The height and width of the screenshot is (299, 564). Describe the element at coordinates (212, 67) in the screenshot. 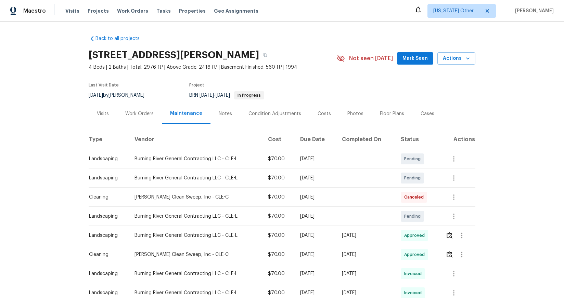

I see `span: 4 Beds | 2 Baths | Total: 2976 ft² | Above Grade: 2416 ft² | Basement Finished: 560 ft² | 1994` at that location.